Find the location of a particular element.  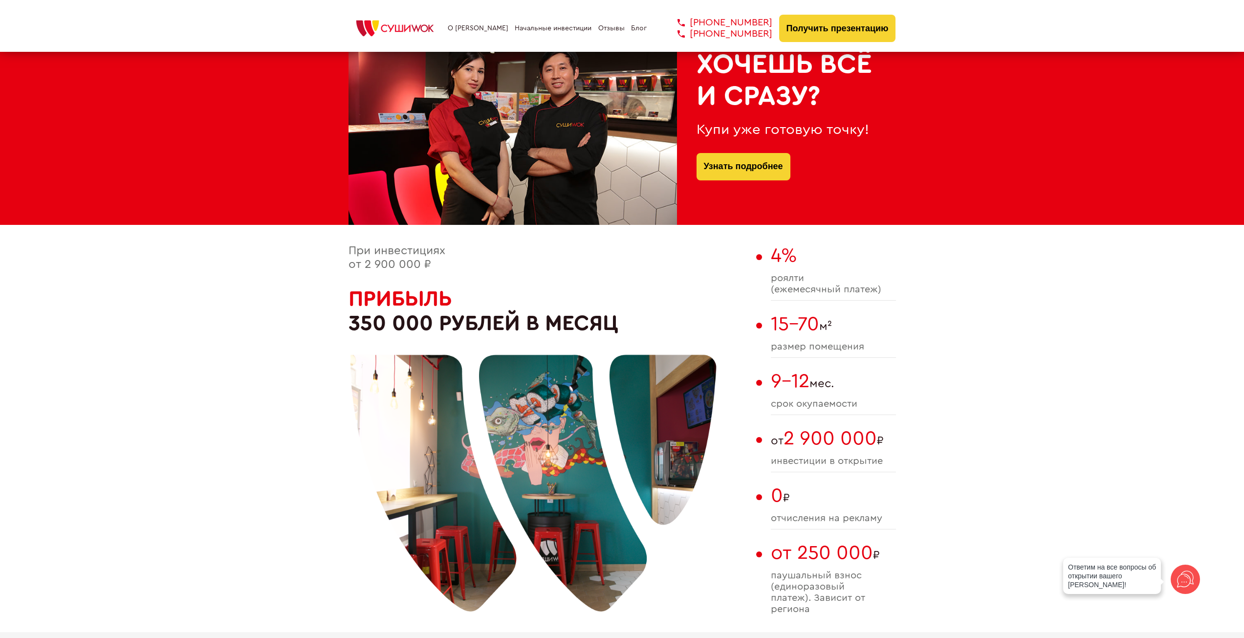

button: Узнать подробнее is located at coordinates (744, 167).